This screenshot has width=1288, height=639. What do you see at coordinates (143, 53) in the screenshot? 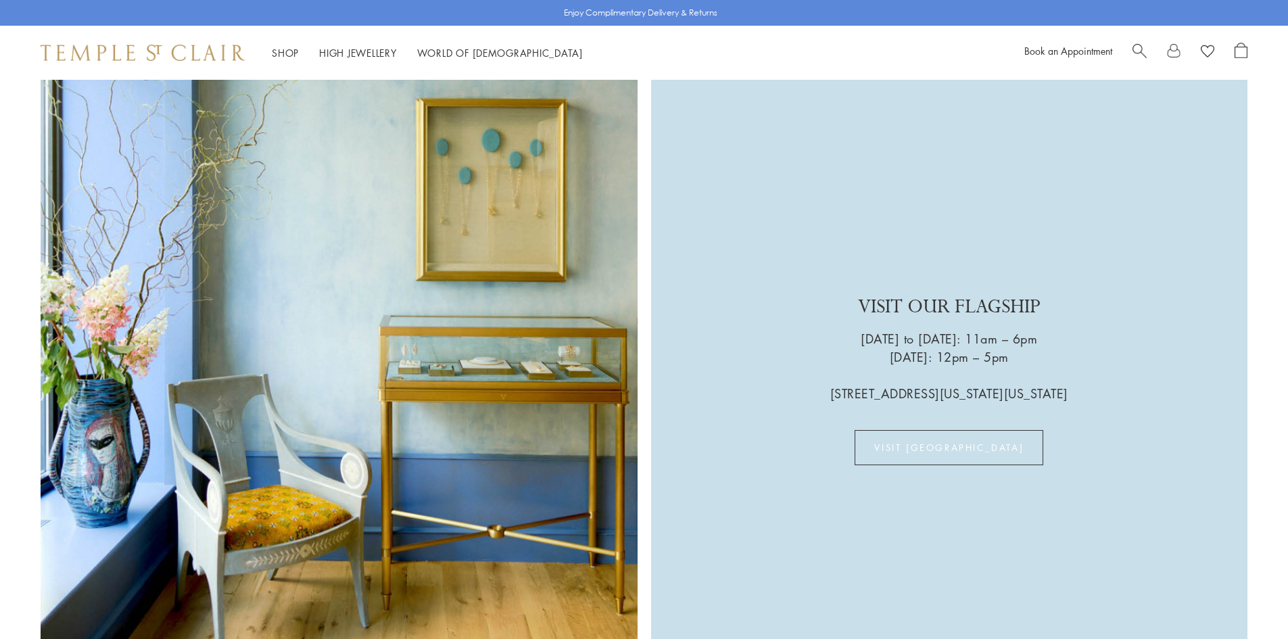
I see `img: Temple St. Clair` at bounding box center [143, 53].